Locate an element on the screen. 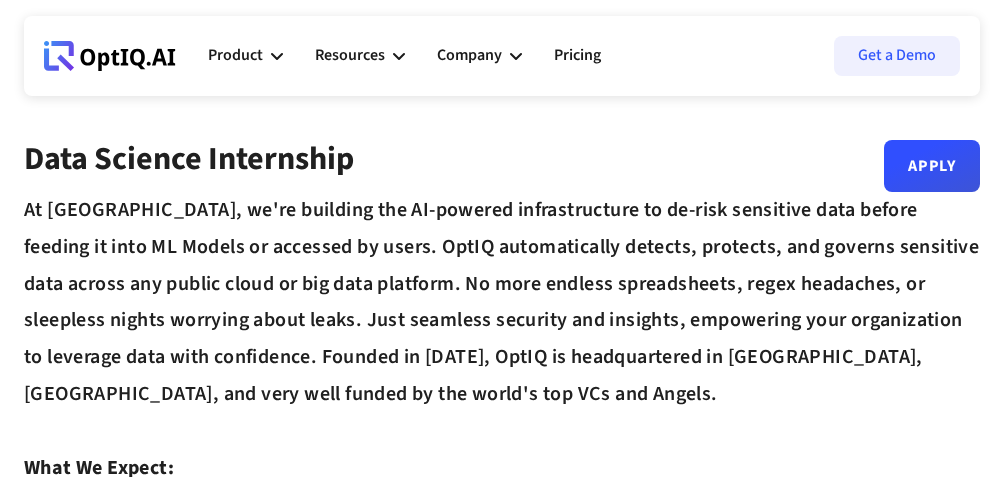 This screenshot has height=477, width=1004. a: Get a Demo is located at coordinates (897, 56).